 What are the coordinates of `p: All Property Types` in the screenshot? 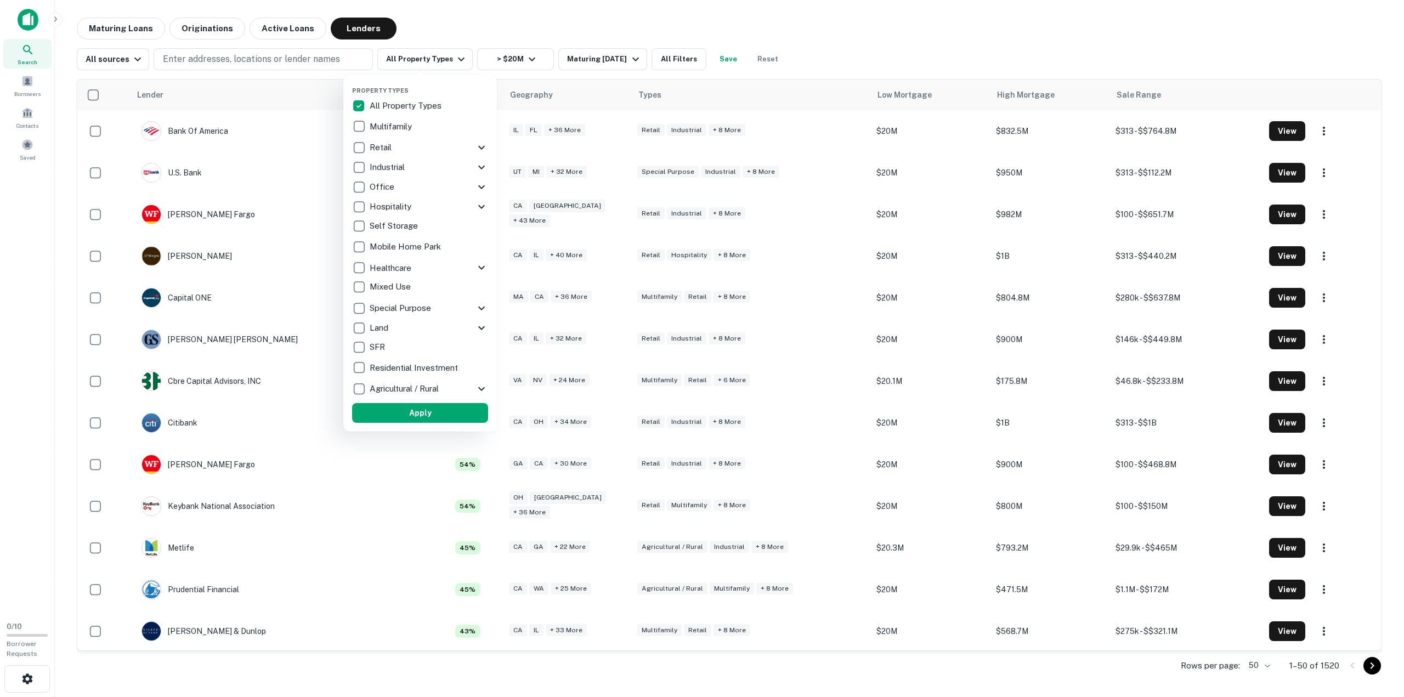 It's located at (406, 106).